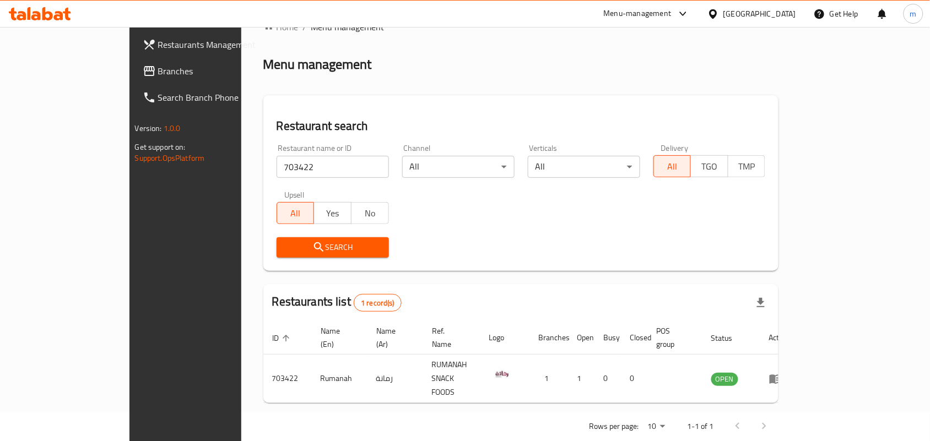 The image size is (930, 441). I want to click on div: OPEN, so click(725, 380).